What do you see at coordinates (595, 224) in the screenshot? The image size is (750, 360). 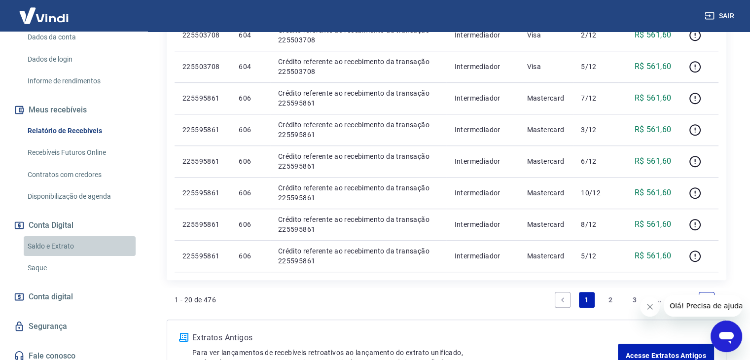 I see `p: 8/12` at bounding box center [595, 224].